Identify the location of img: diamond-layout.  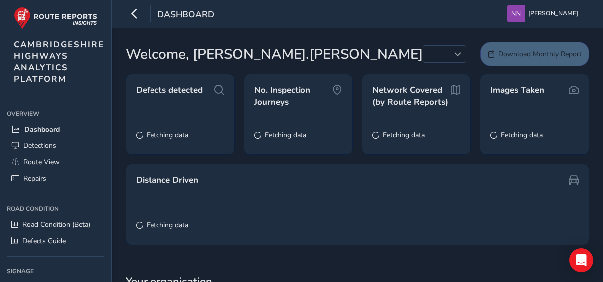
(516, 13).